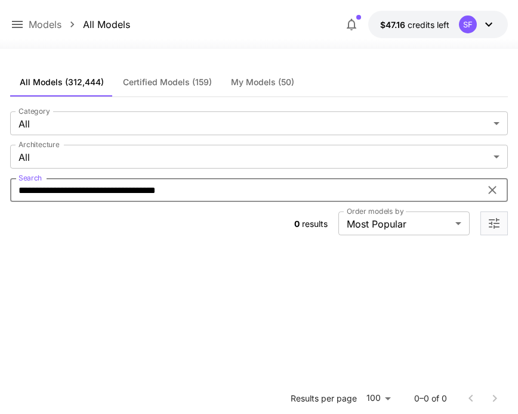  I want to click on div: 100, so click(378, 398).